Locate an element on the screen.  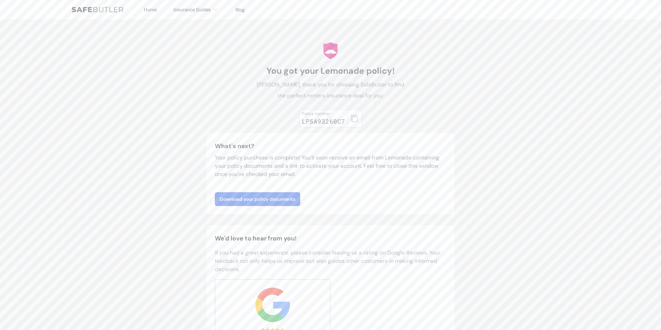
a: Home is located at coordinates (150, 10).